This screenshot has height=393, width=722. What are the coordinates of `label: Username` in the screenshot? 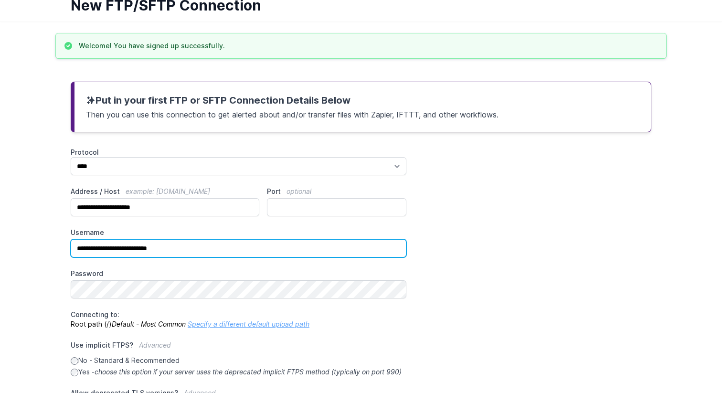 It's located at (238, 233).